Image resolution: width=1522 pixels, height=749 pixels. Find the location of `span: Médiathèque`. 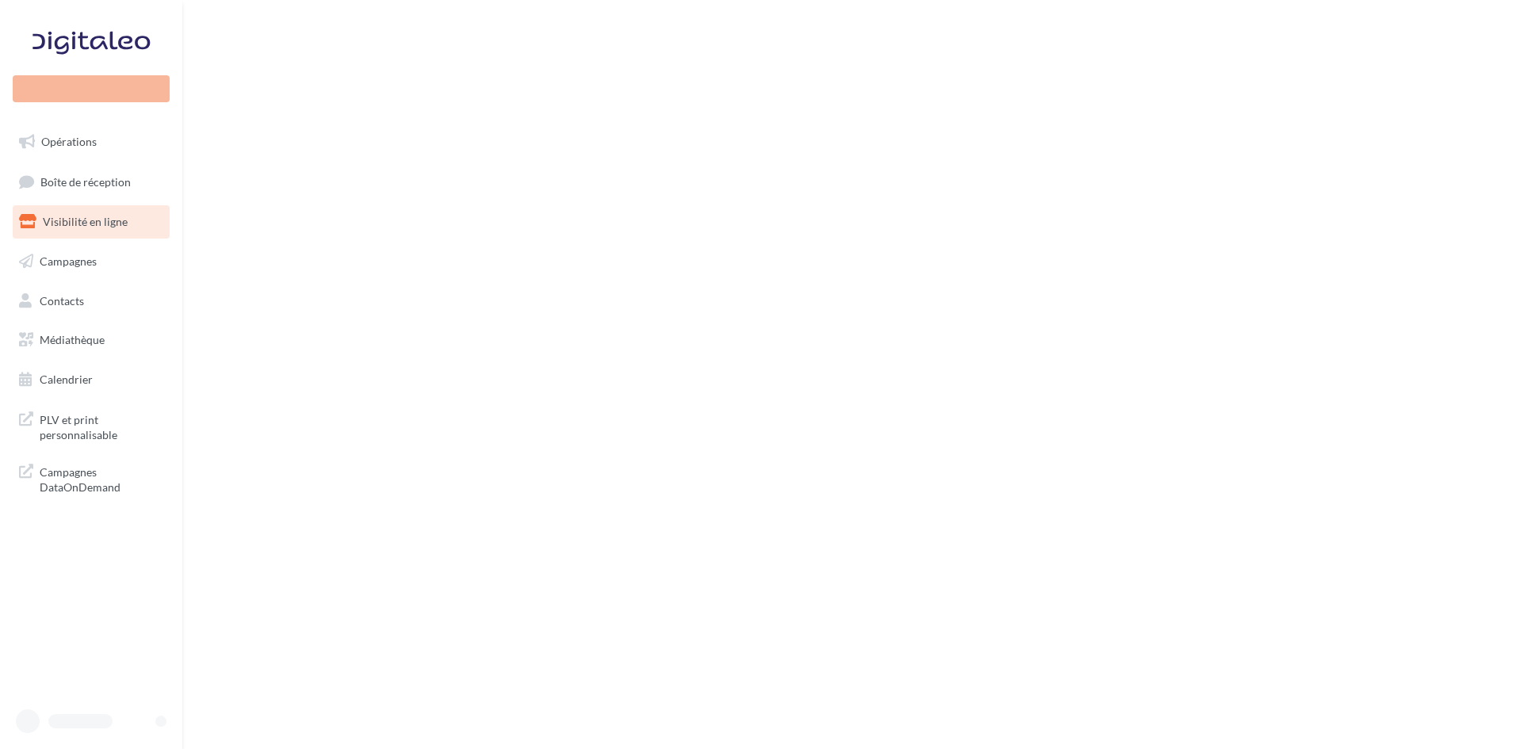

span: Médiathèque is located at coordinates (72, 339).